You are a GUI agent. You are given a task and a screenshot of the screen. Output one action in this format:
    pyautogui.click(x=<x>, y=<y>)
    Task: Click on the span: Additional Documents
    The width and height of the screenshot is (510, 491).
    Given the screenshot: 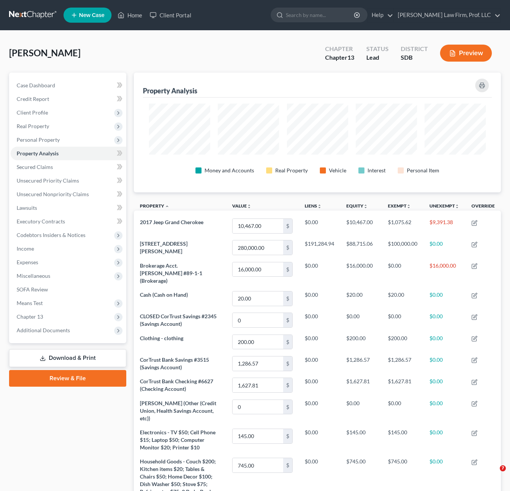 What is the action you would take?
    pyautogui.click(x=43, y=330)
    